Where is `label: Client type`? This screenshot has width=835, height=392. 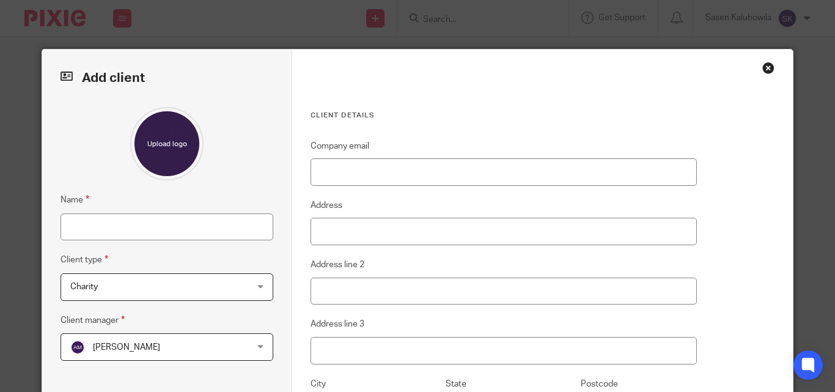 label: Client type is located at coordinates (84, 259).